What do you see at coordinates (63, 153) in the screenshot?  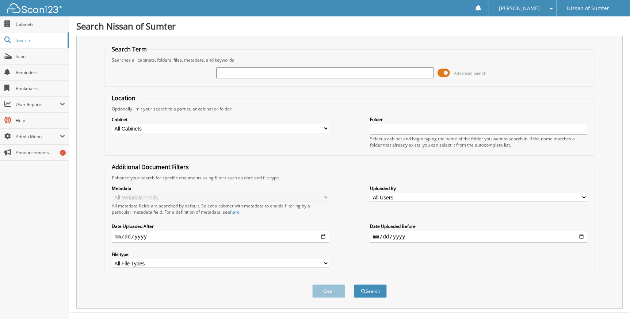 I see `div: 1` at bounding box center [63, 153].